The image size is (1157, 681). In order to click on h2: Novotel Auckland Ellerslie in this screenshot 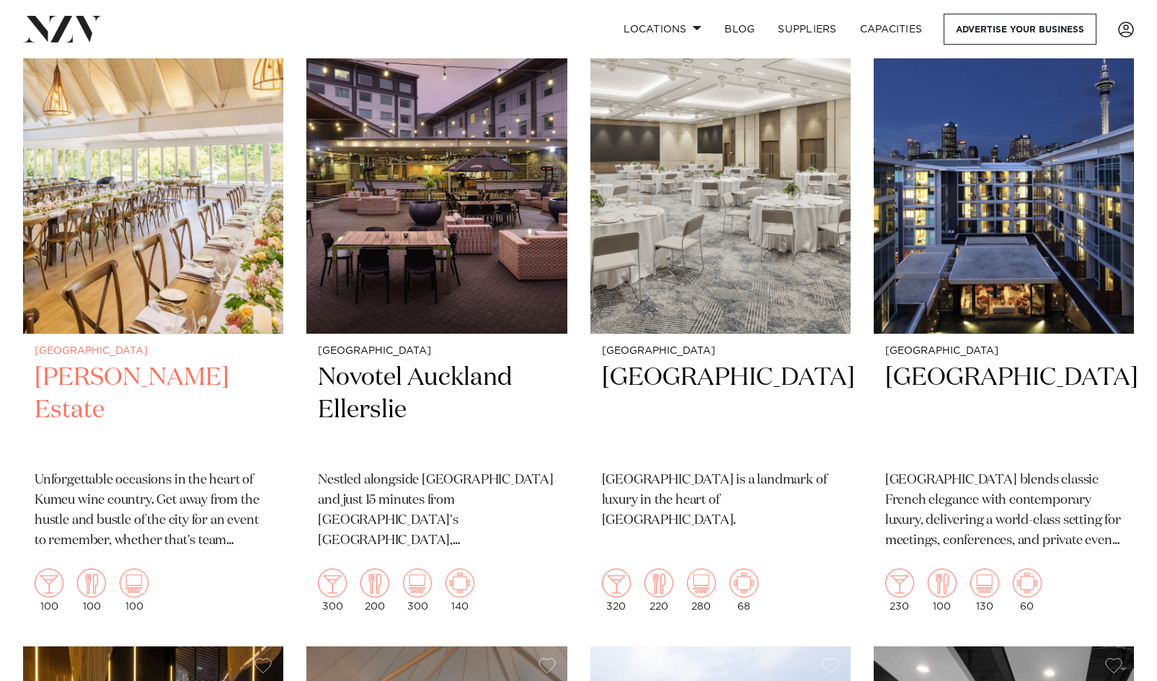, I will do `click(436, 410)`.